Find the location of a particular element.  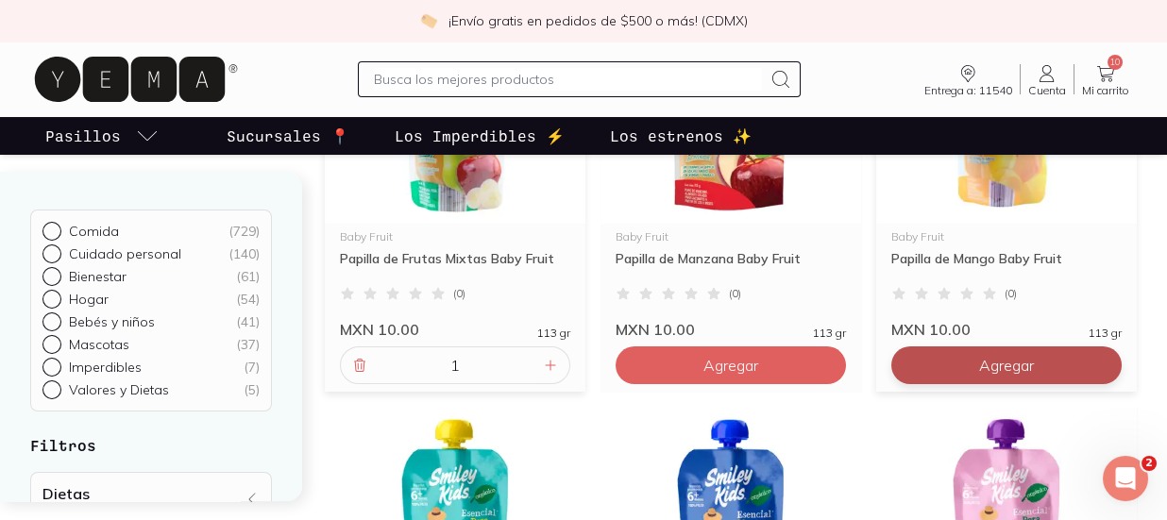

input: Busca los mejores productos is located at coordinates (568, 79).